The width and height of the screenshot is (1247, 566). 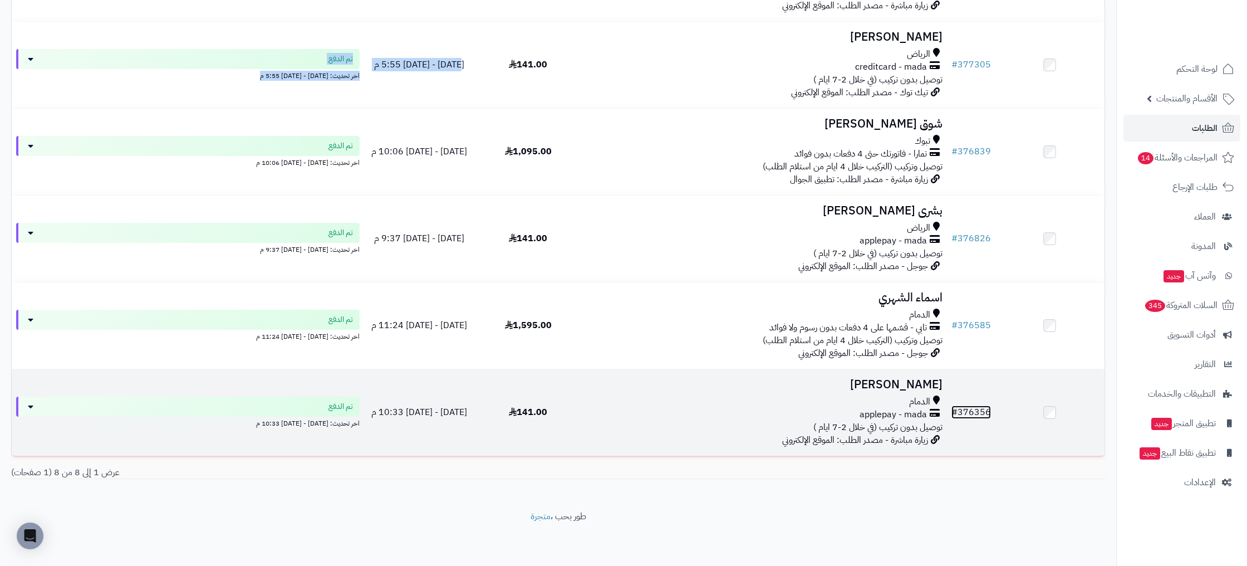 I want to click on span: الإعدادات, so click(x=1200, y=482).